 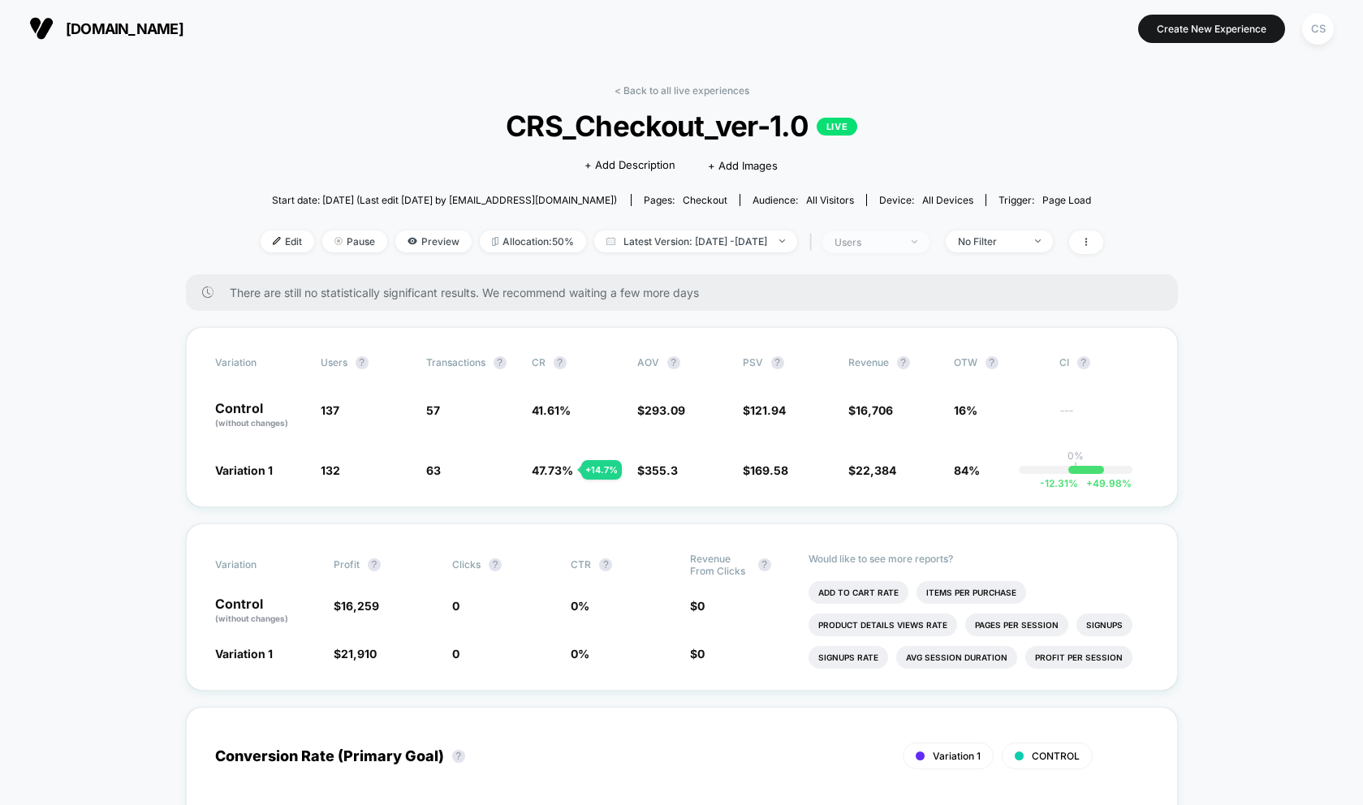 What do you see at coordinates (330, 410) in the screenshot?
I see `span: 137` at bounding box center [330, 410].